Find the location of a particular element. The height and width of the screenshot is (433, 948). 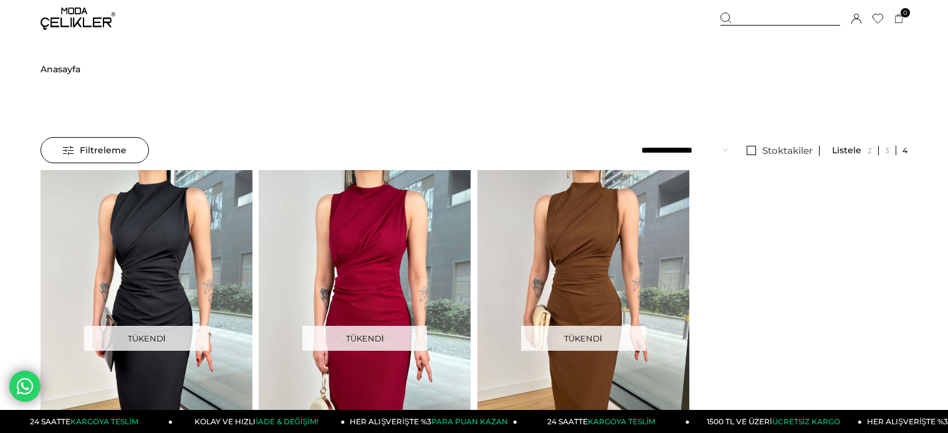

a: HER ALIŞVERİŞTE %3PARA PUAN KAZAN is located at coordinates (431, 421).